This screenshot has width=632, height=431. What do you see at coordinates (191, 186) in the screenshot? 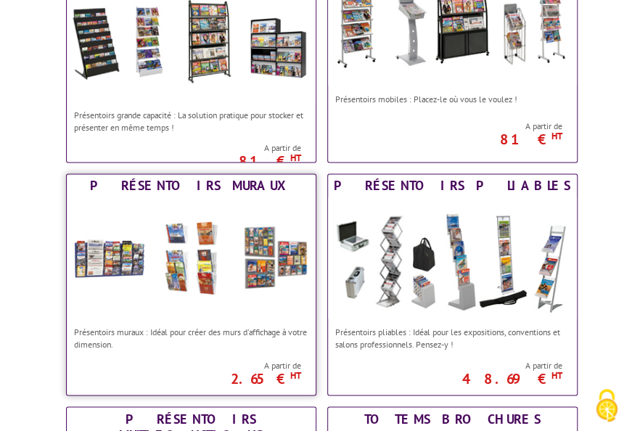
I see `div: Présentoirs muraux` at bounding box center [191, 186].